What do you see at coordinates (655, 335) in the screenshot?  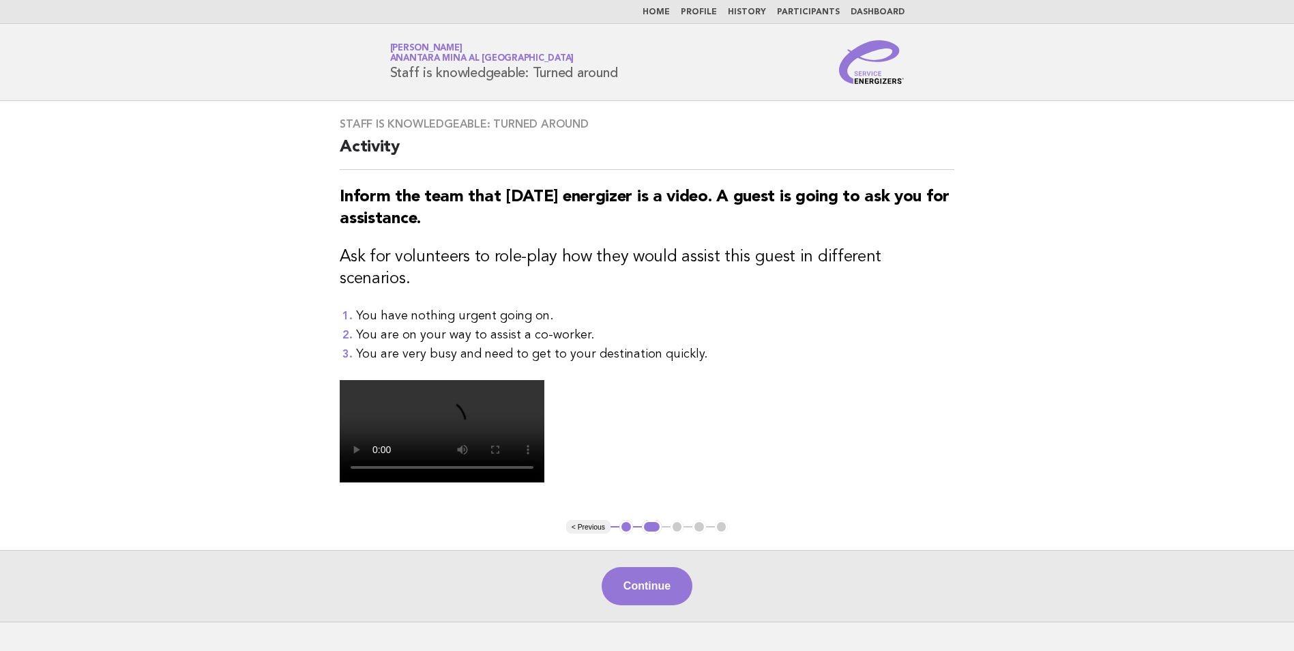 I see `li: You are on your way to assist a co-worker.` at bounding box center [655, 335].